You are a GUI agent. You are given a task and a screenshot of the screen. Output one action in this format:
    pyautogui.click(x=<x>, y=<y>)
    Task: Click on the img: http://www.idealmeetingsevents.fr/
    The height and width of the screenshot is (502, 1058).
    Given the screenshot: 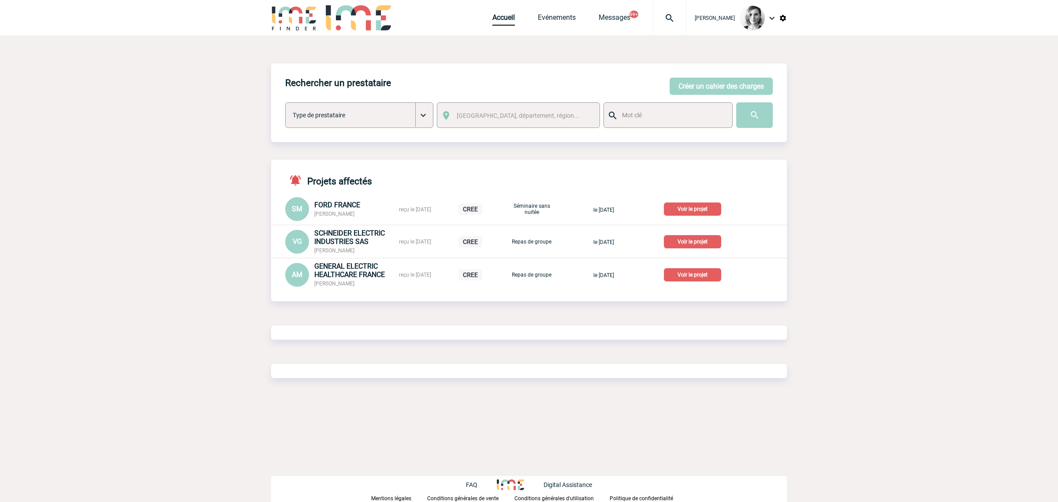 What is the action you would take?
    pyautogui.click(x=511, y=485)
    